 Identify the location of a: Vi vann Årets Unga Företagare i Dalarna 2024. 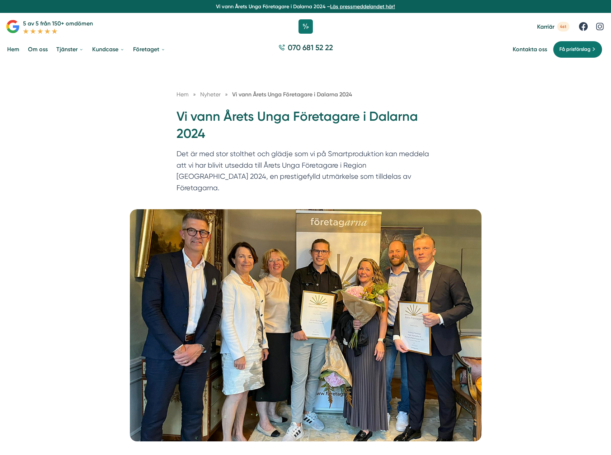
(292, 94).